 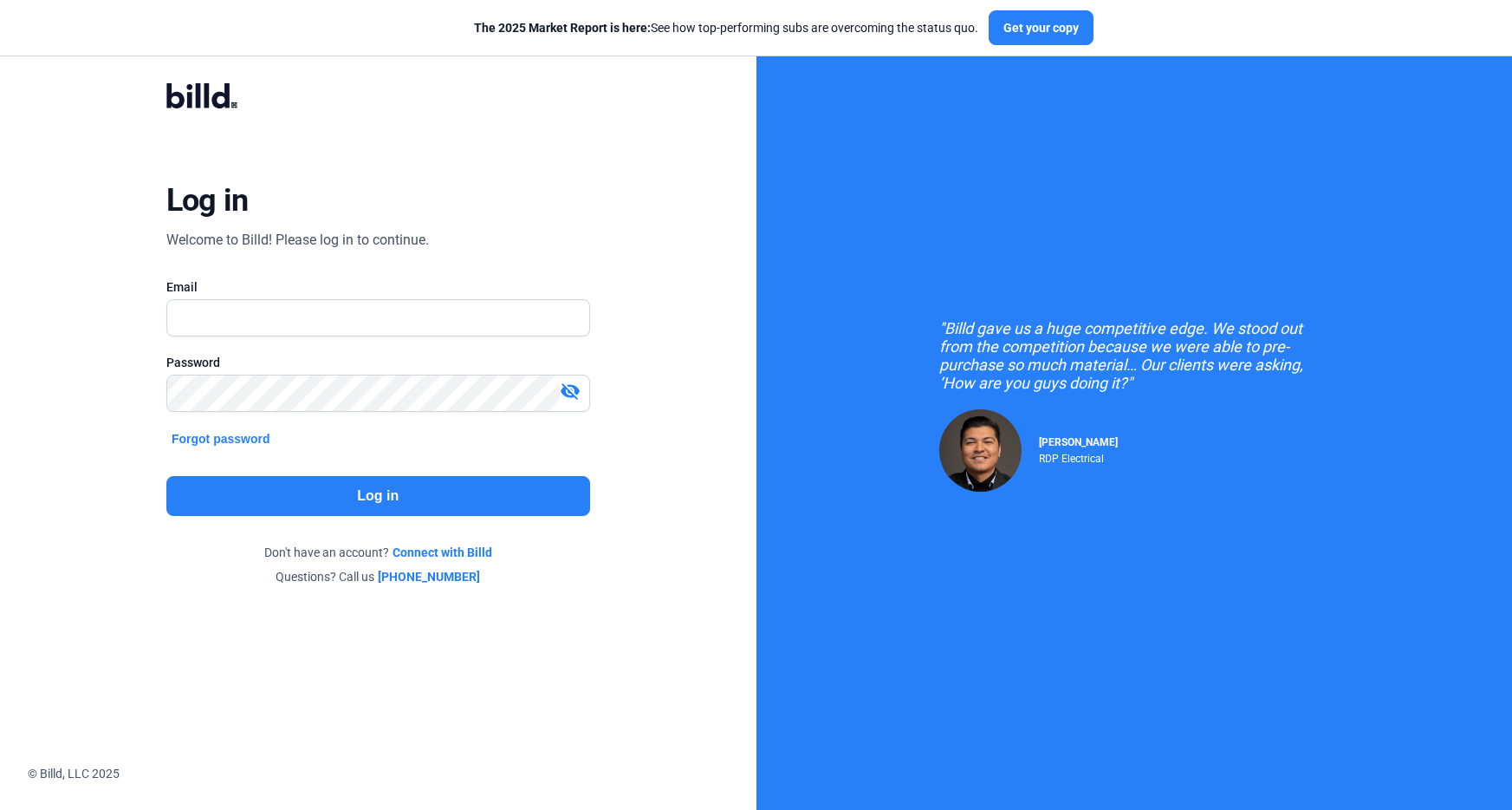 I want to click on div: Email, so click(x=378, y=287).